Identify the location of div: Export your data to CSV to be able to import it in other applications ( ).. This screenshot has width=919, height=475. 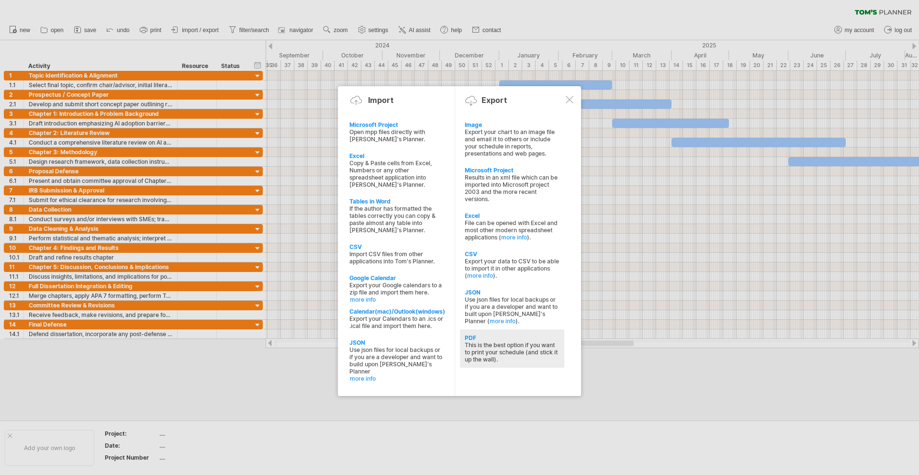
(512, 268).